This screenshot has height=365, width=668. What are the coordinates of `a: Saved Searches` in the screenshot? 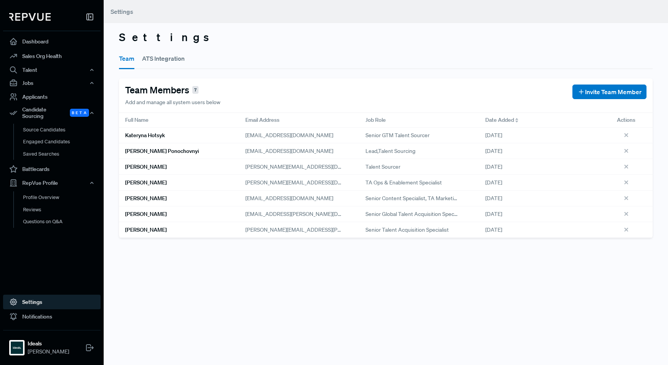 It's located at (62, 154).